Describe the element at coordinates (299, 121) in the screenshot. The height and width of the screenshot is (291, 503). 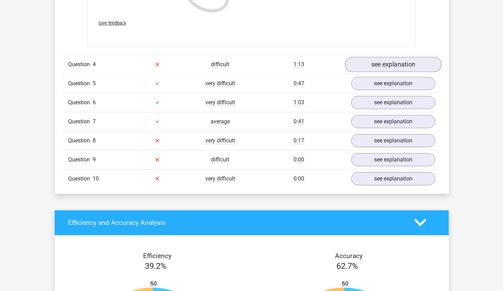
I see `span: 0:41` at that location.